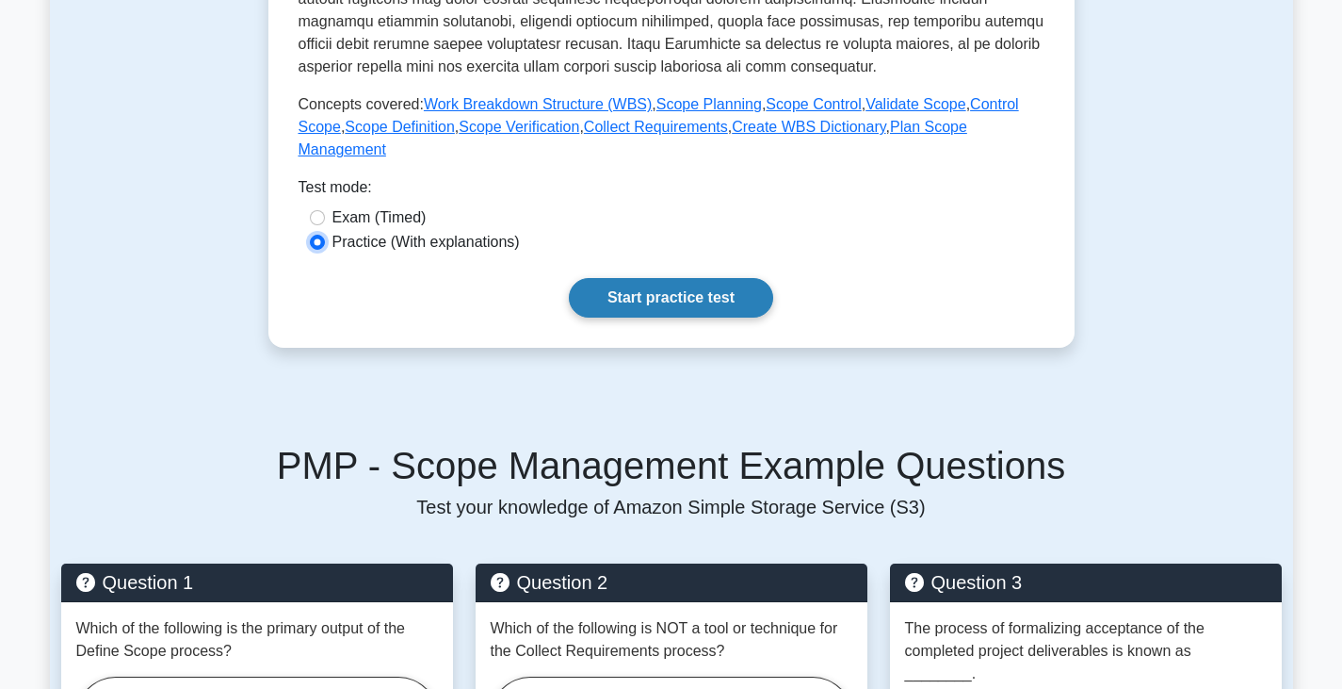 Image resolution: width=1342 pixels, height=689 pixels. Describe the element at coordinates (672, 507) in the screenshot. I see `p: Test your knowledge of Amazon Simple Storage Service (S3)` at that location.